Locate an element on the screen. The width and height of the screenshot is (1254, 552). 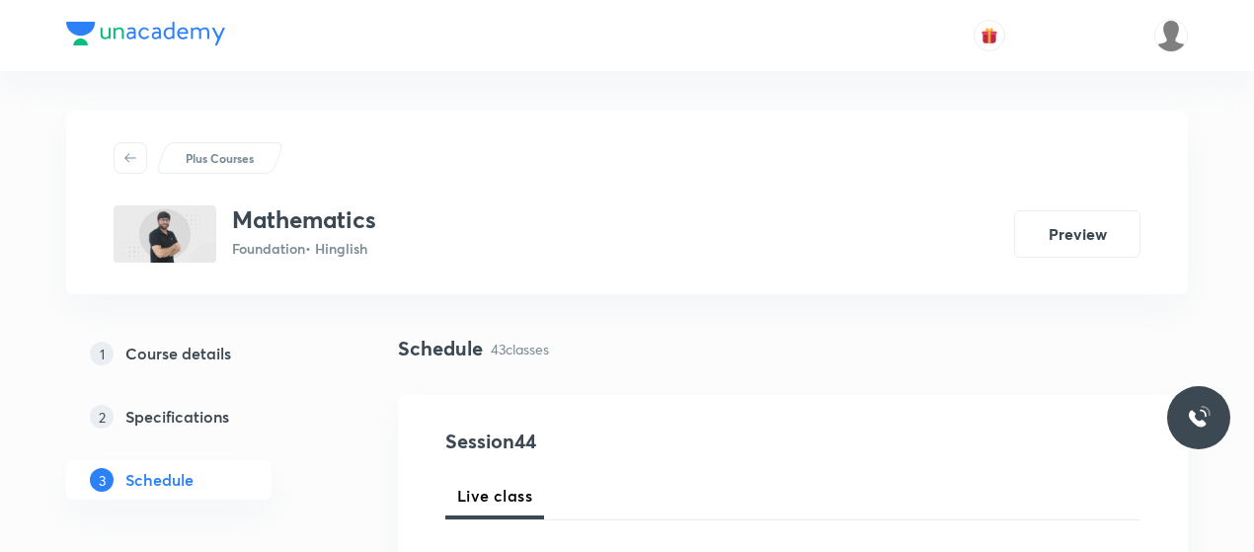
a: 1Course details is located at coordinates (200, 353).